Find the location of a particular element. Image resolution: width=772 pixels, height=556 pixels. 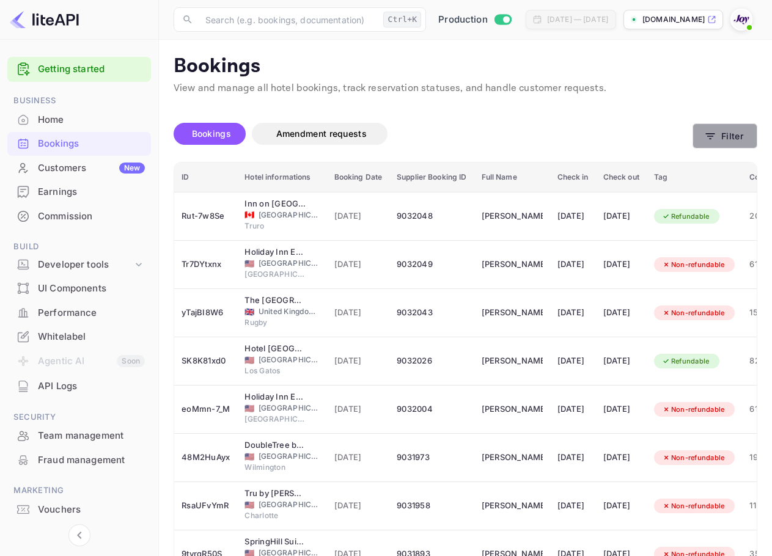

div: Whitelabel is located at coordinates (79, 337).